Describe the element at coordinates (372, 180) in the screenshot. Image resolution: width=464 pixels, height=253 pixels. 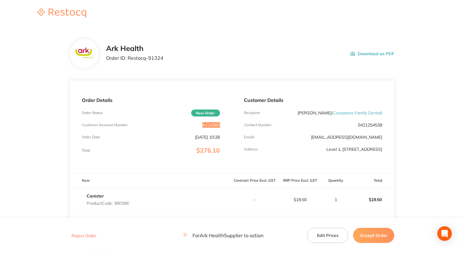
I see `th: Total` at that location.